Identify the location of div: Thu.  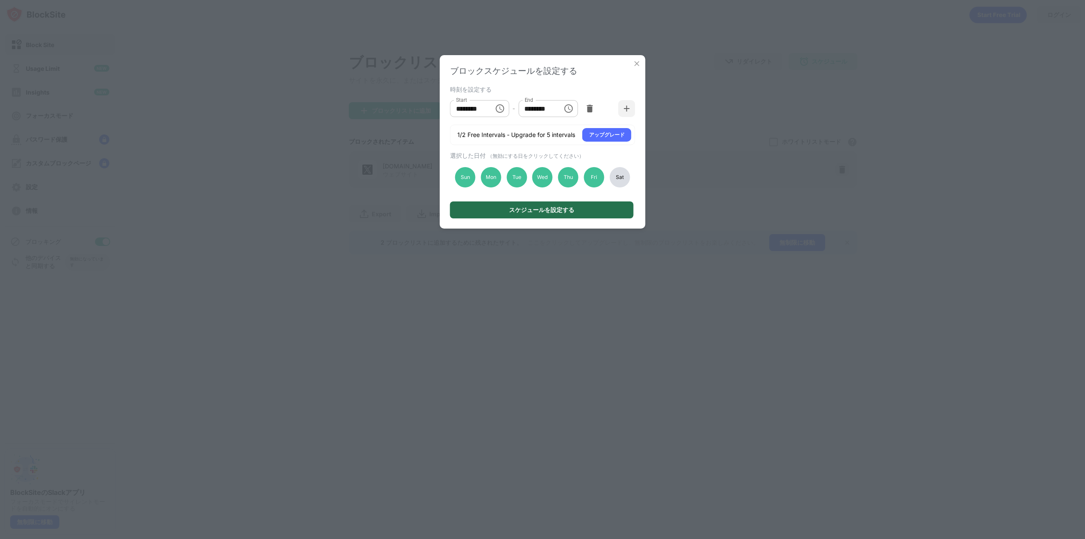
(568, 177).